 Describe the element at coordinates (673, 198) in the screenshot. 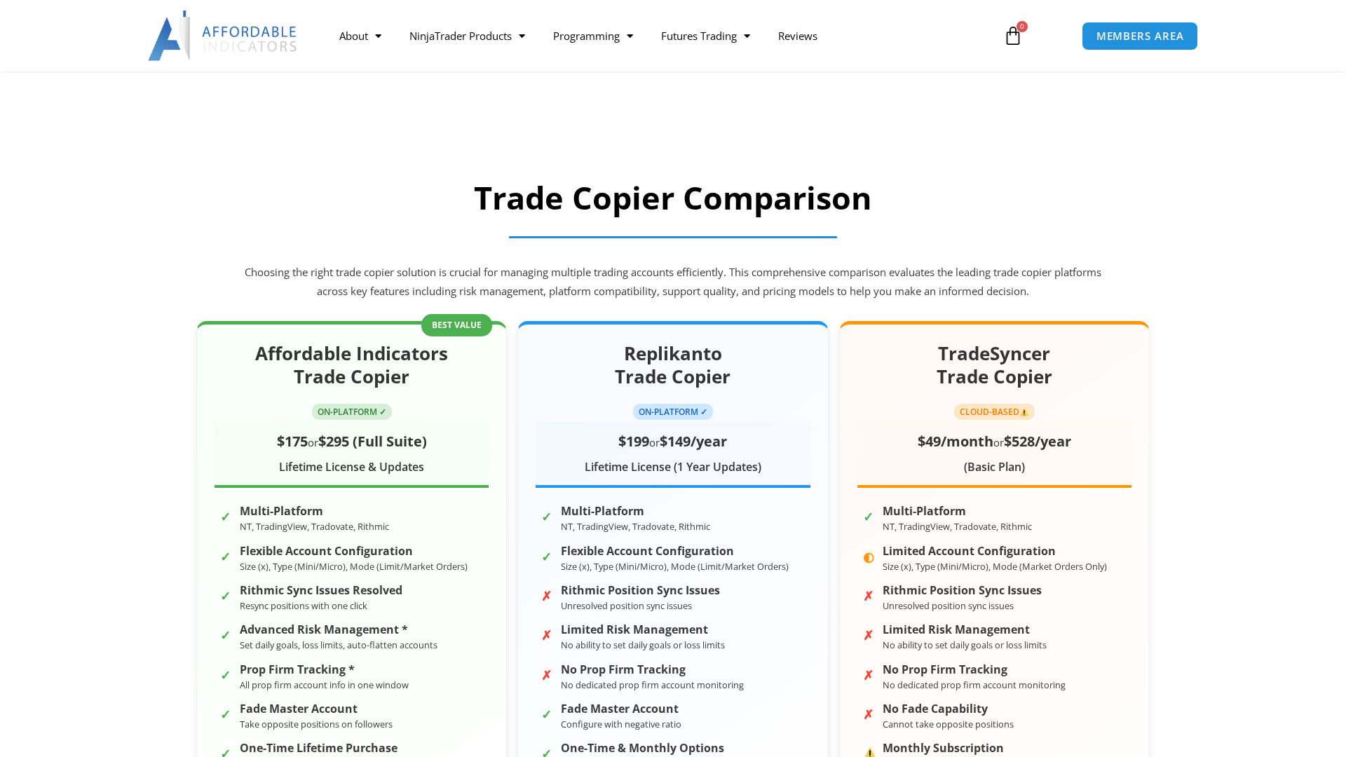

I see `h2: Trade Copier Comparison` at that location.